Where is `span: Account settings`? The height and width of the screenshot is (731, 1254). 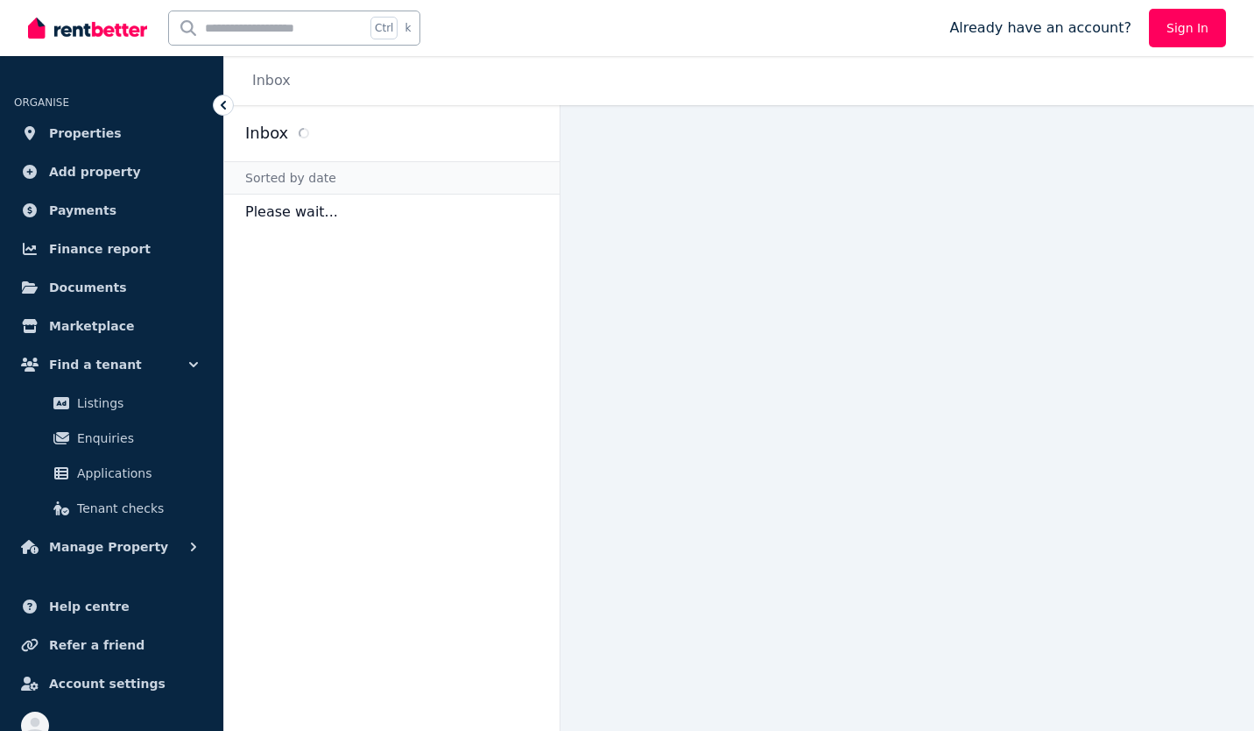 span: Account settings is located at coordinates (107, 683).